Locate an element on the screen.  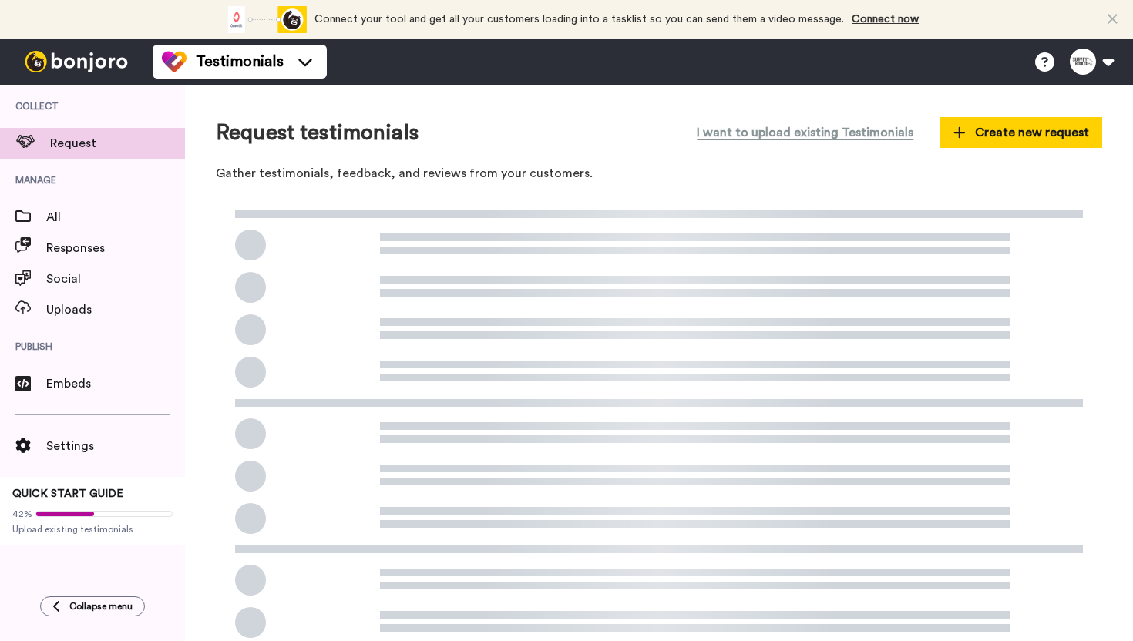
span: 42% is located at coordinates (22, 514).